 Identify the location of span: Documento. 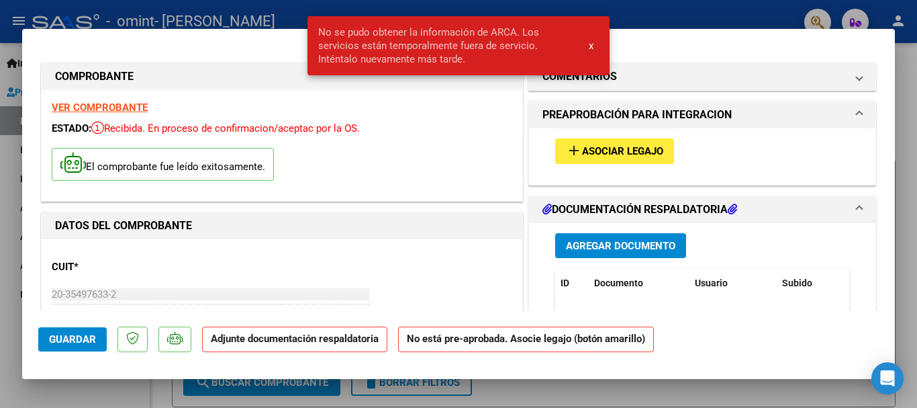
(618, 283).